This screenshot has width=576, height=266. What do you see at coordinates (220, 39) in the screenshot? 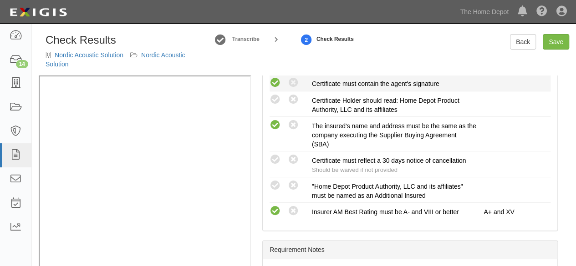
I see `a: Edit Document` at bounding box center [220, 39].